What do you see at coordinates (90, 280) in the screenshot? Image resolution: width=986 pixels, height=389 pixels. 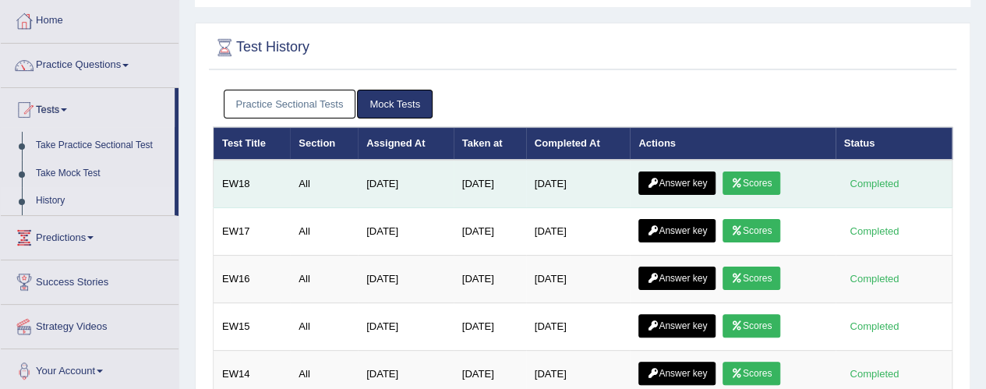 I see `a: Success Stories` at bounding box center [90, 280].